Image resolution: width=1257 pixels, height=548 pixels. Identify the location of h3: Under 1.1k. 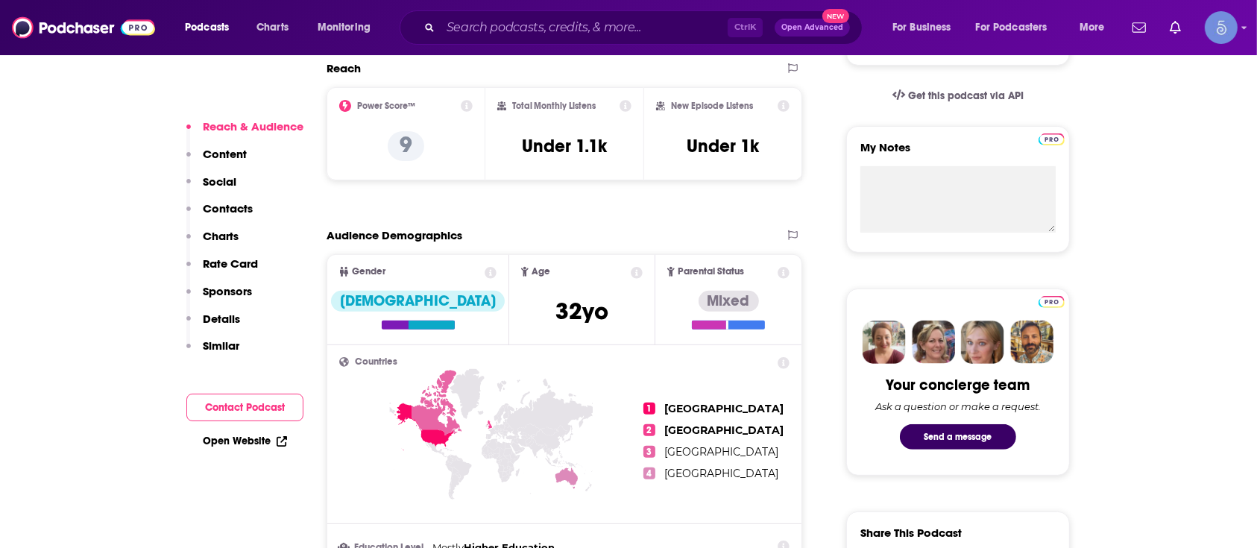
(564, 146).